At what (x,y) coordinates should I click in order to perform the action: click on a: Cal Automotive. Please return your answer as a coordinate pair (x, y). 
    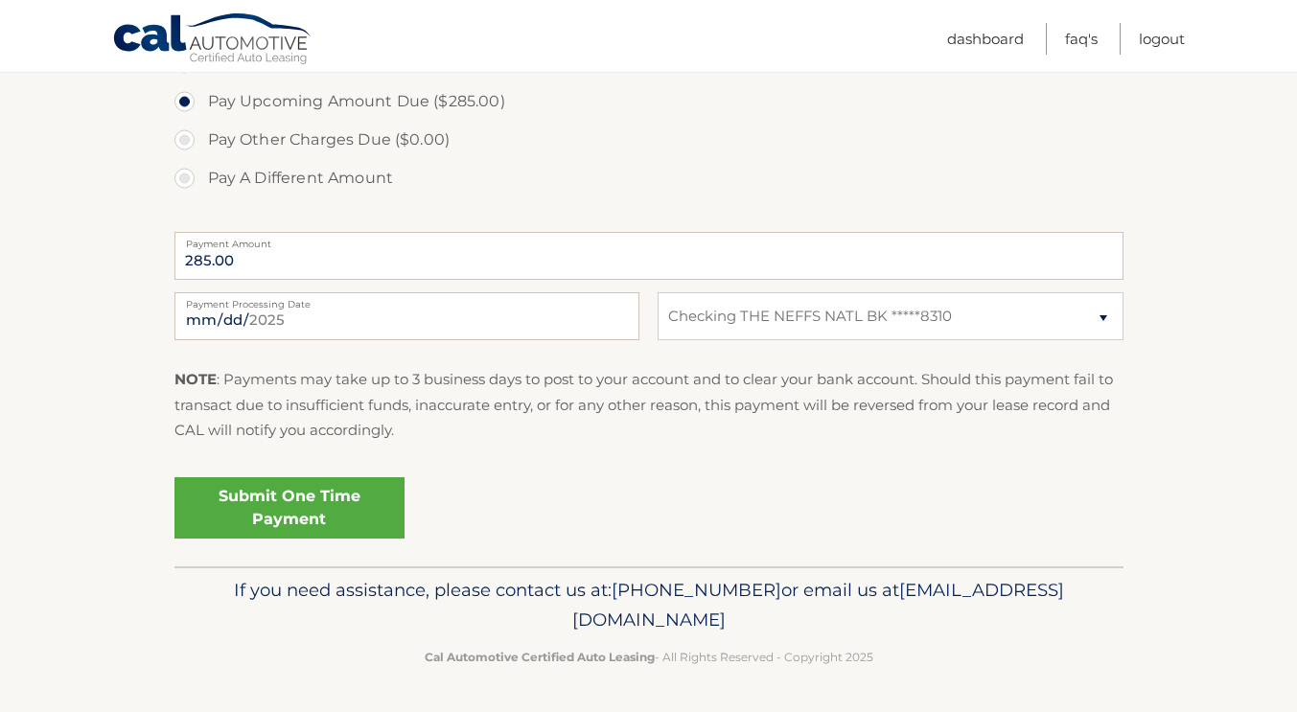
    Looking at the image, I should click on (213, 40).